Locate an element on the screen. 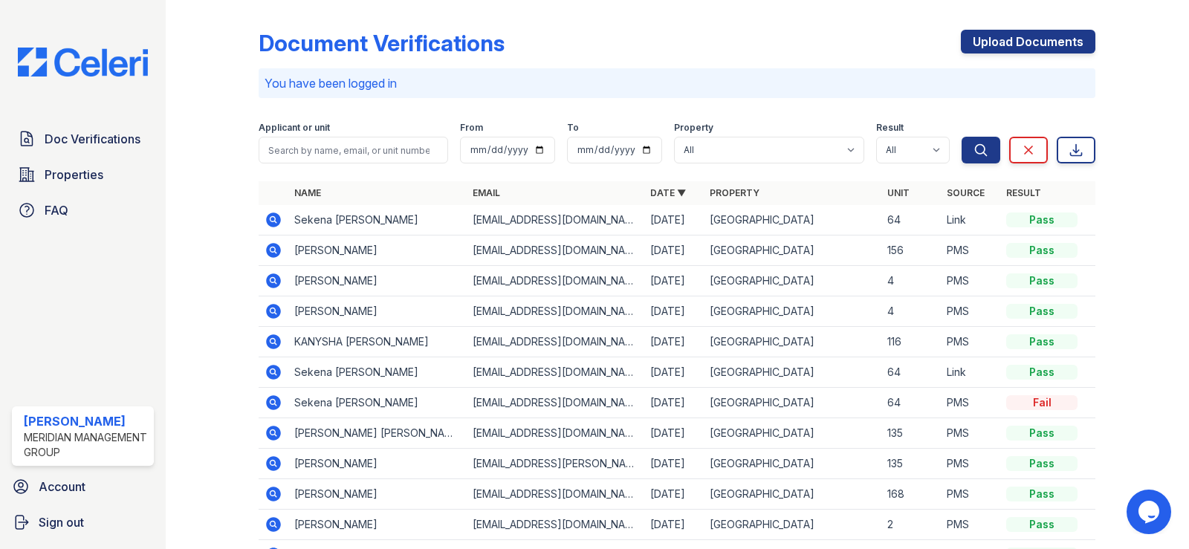 This screenshot has height=549, width=1189. a: Source is located at coordinates (966, 193).